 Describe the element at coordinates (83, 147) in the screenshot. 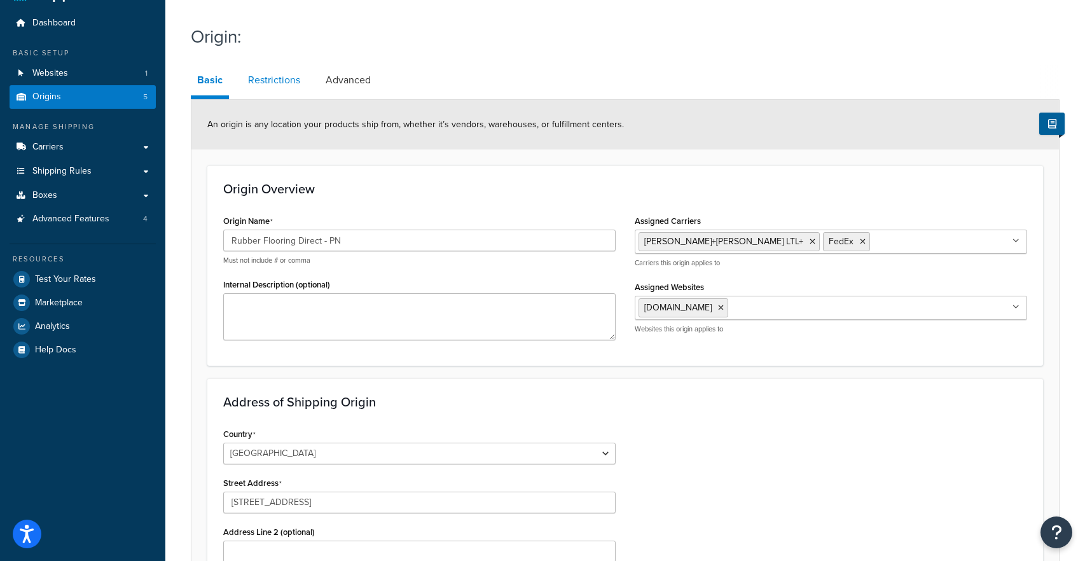

I see `a: Carriers` at that location.